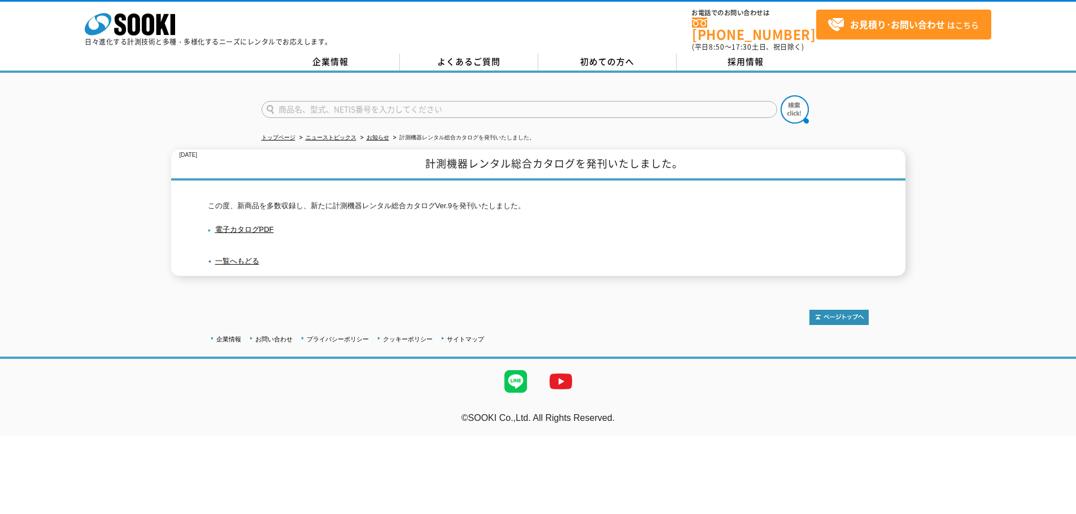  I want to click on a: 一覧へもどる, so click(237, 261).